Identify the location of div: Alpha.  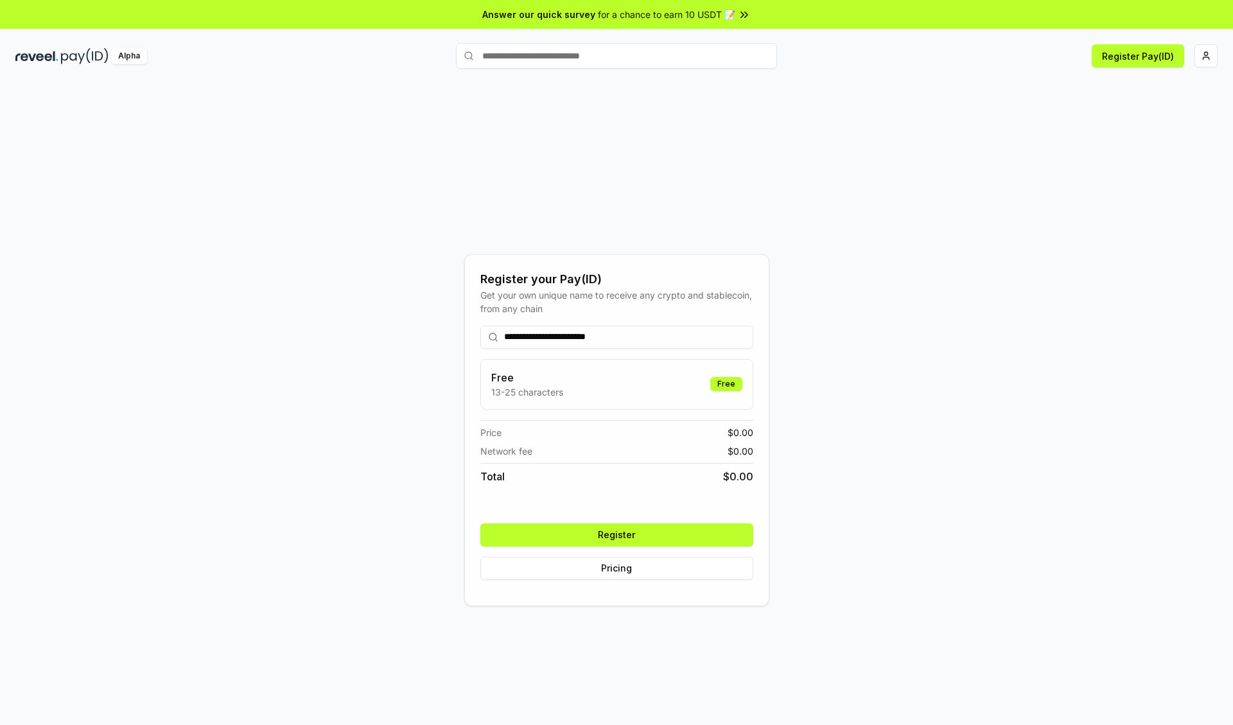
(129, 56).